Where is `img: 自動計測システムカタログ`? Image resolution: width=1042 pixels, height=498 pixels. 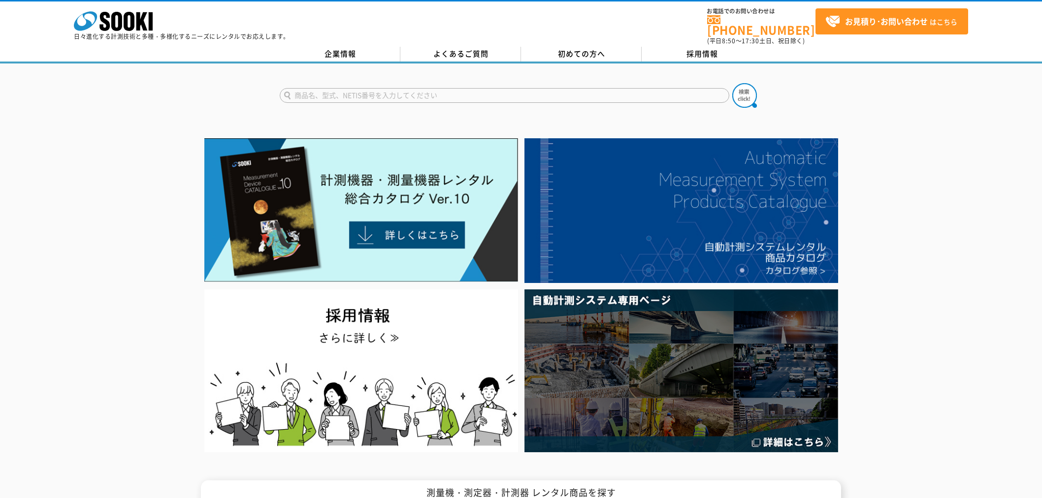 img: 自動計測システムカタログ is located at coordinates (681, 211).